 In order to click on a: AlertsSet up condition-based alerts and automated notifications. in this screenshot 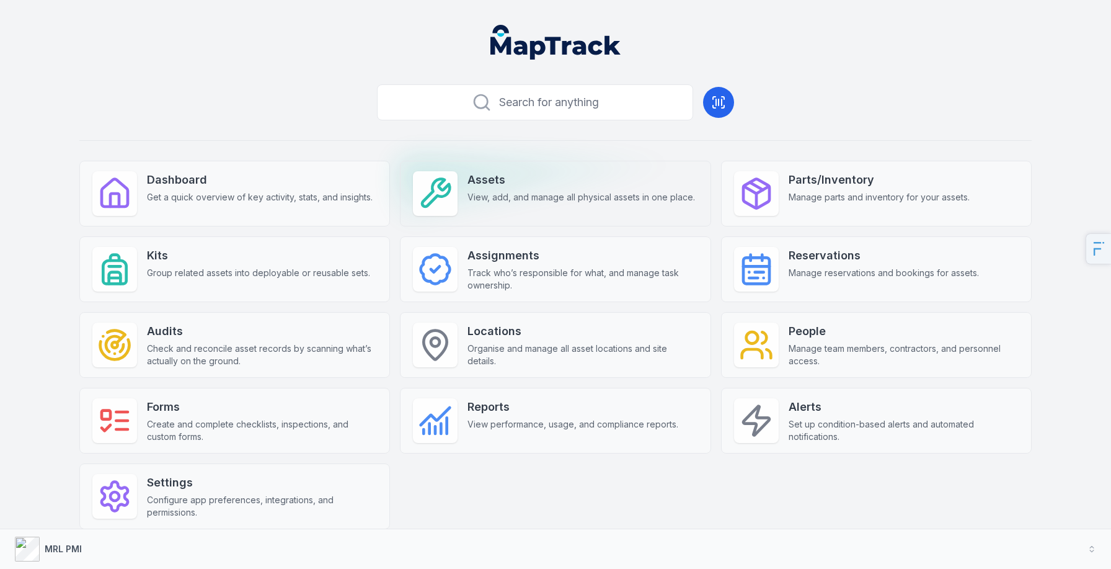, I will do `click(876, 420)`.